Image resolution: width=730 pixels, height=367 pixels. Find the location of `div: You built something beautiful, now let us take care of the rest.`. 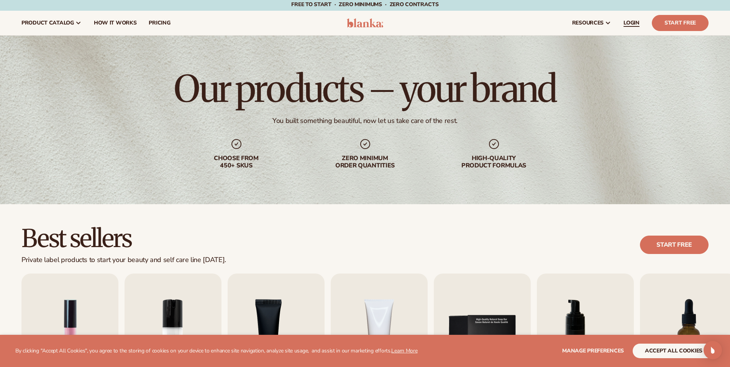

div: You built something beautiful, now let us take care of the rest. is located at coordinates (365, 121).